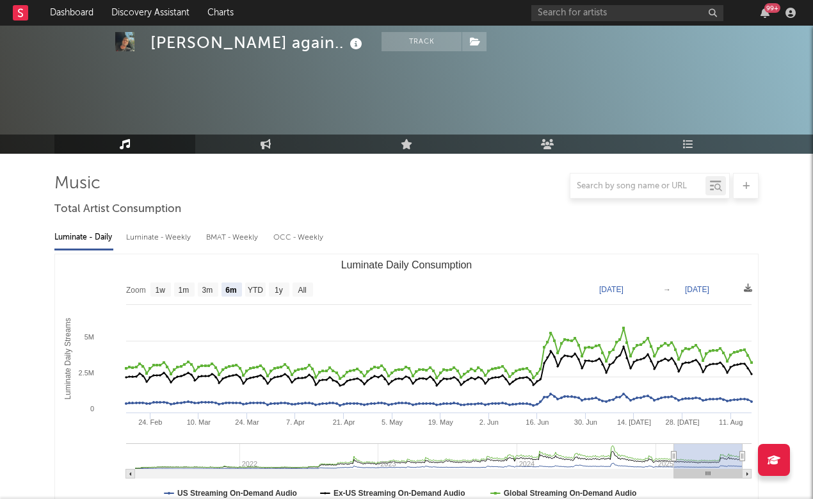 Image resolution: width=813 pixels, height=499 pixels. Describe the element at coordinates (278, 290) in the screenshot. I see `text: 1y` at that location.